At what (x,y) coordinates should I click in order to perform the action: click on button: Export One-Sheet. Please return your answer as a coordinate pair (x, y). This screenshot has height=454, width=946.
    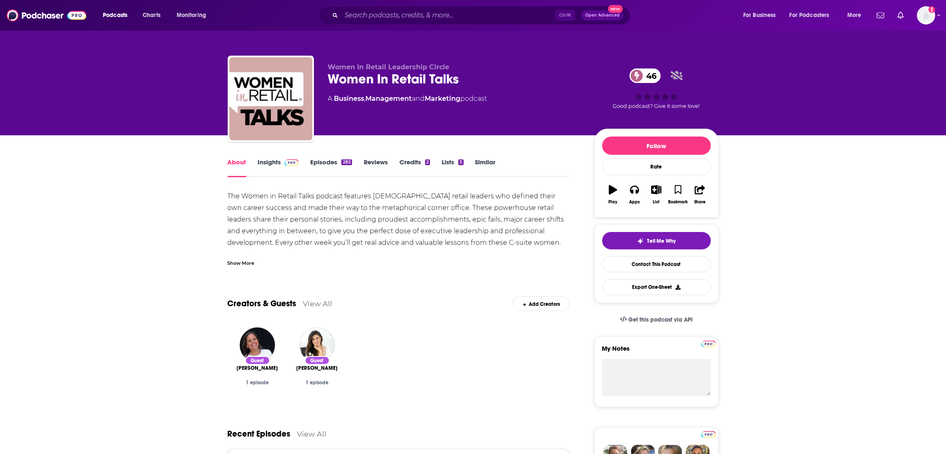
    Looking at the image, I should click on (657, 287).